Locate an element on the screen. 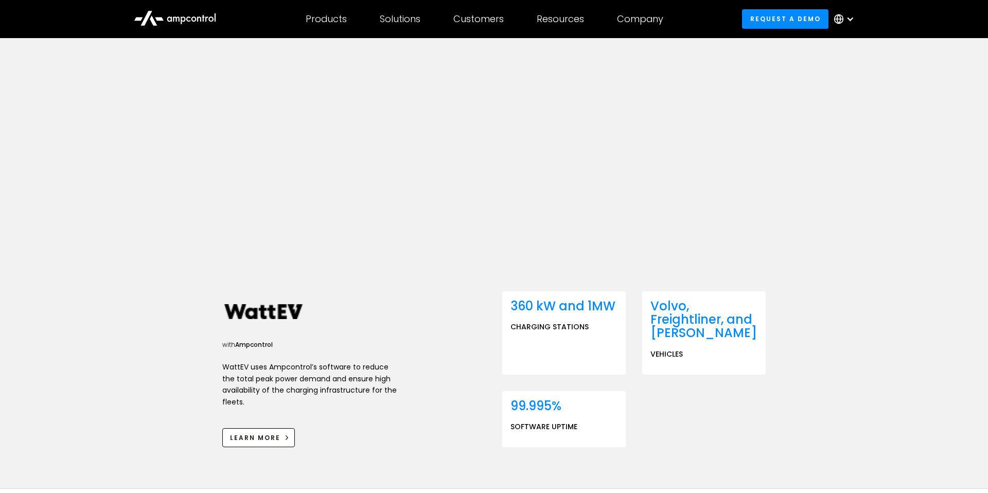 This screenshot has height=493, width=988. span: Ampcontrol is located at coordinates (254, 344).